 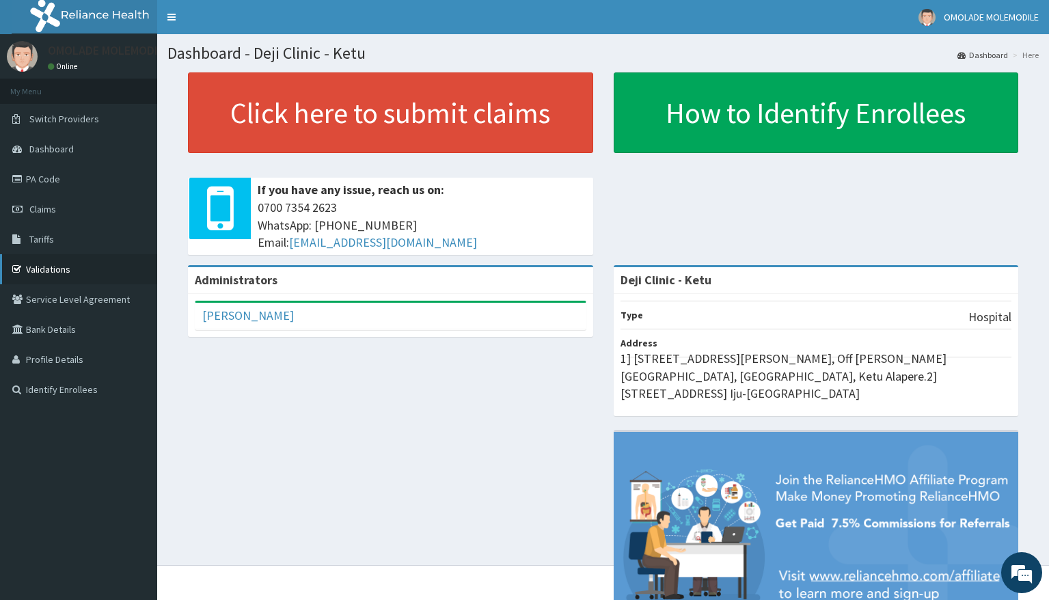 I want to click on li: Here, so click(x=1024, y=55).